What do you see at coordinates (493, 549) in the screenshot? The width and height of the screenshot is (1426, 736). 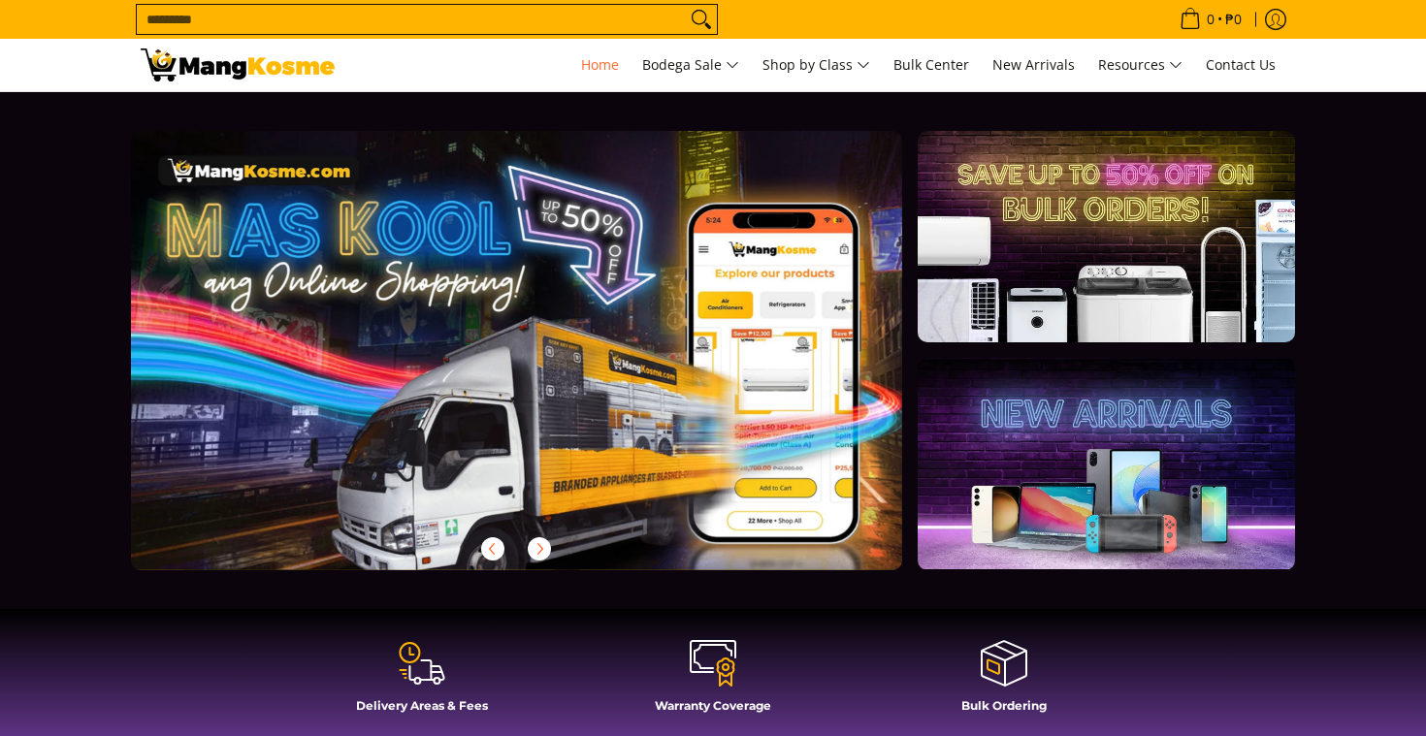 I see `button: Previous` at bounding box center [493, 549].